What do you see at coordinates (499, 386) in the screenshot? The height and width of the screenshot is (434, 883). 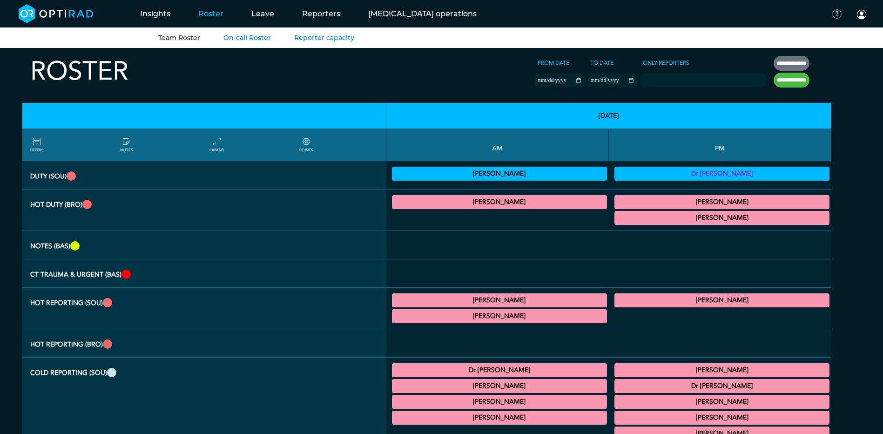 I see `div: CT Gastrointestinal 09:00 - 11:00` at bounding box center [499, 386].